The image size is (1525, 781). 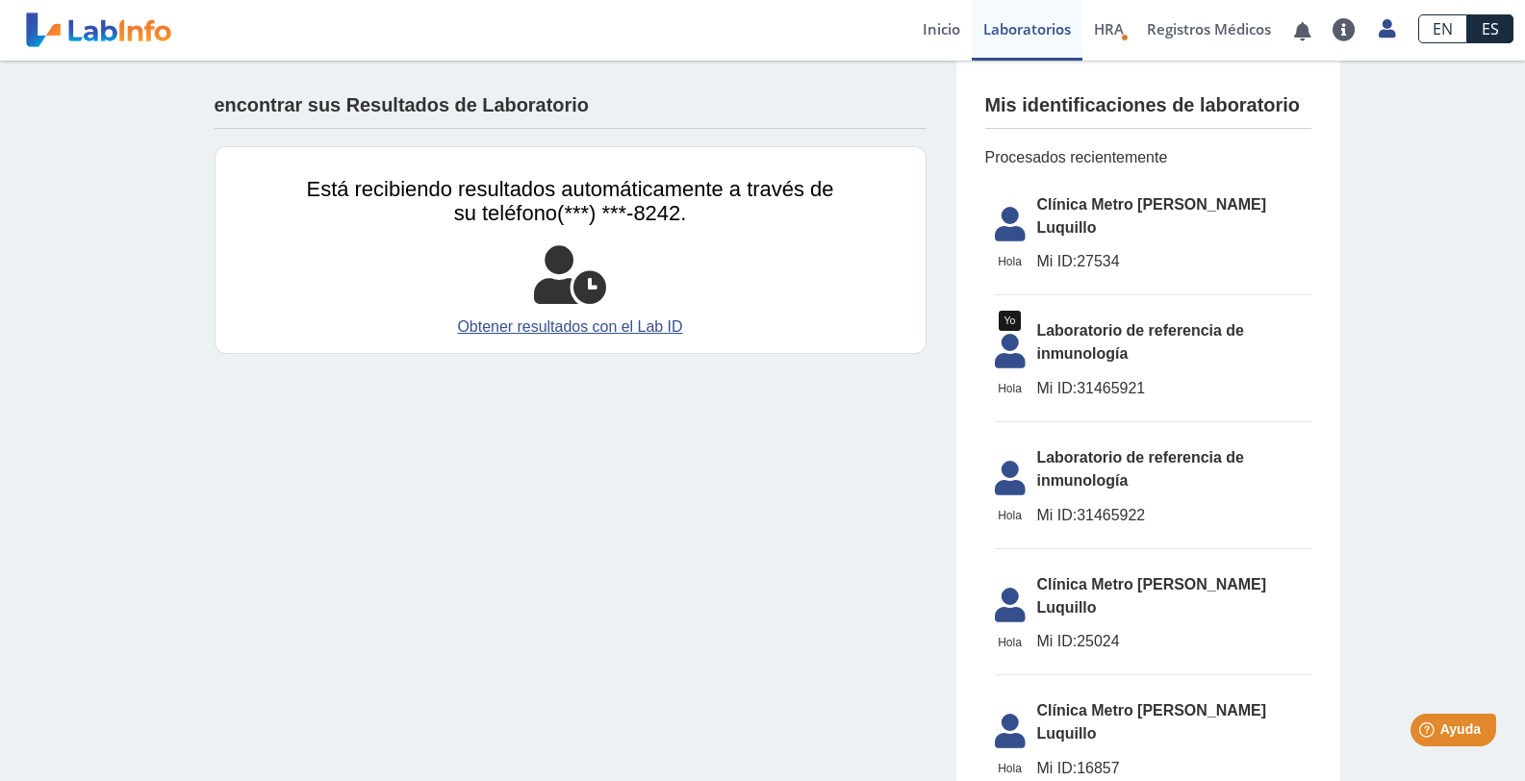 What do you see at coordinates (1142, 105) in the screenshot?
I see `font: Mis identificaciones de laboratorio` at bounding box center [1142, 105].